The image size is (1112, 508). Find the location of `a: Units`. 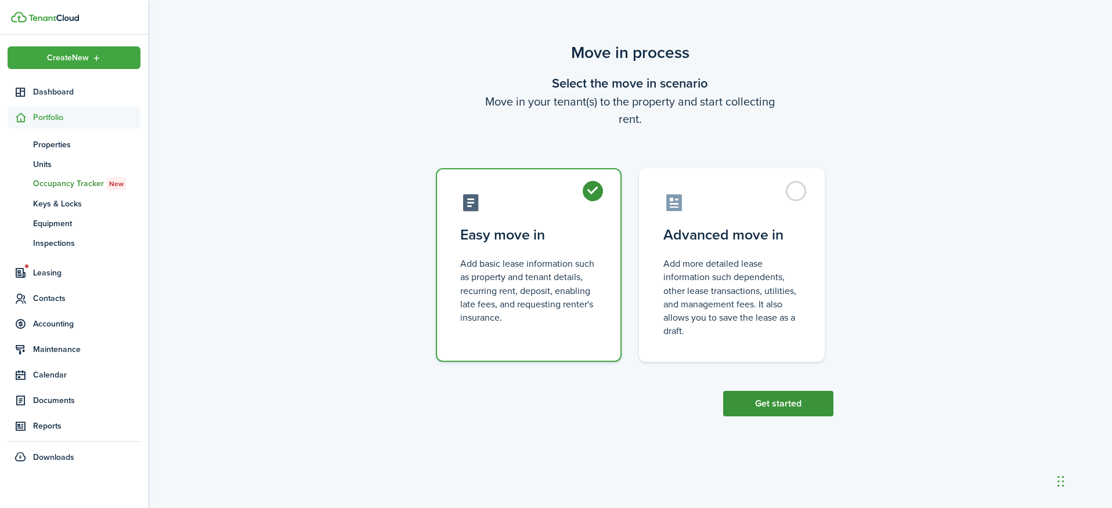

a: Units is located at coordinates (74, 164).